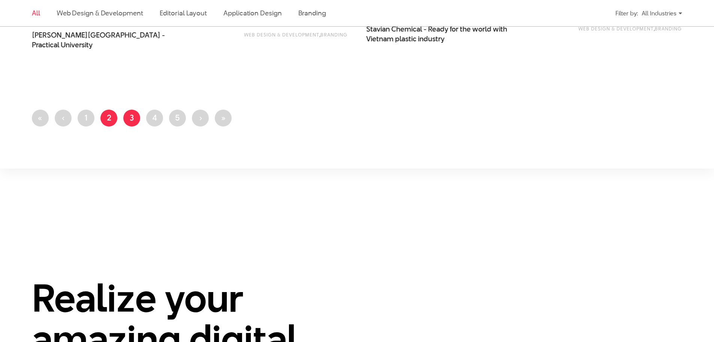 This screenshot has width=714, height=342. Describe the element at coordinates (441, 34) in the screenshot. I see `a: Stavian Chemical - Ready for the world withVietnam plastic industry` at that location.